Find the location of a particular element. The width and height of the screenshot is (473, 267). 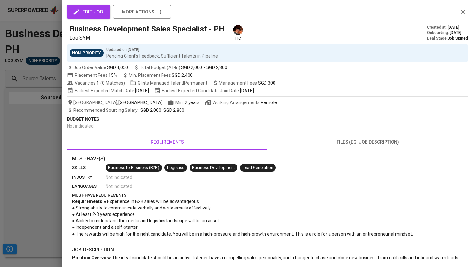

span: 1 is located at coordinates (97, 83).